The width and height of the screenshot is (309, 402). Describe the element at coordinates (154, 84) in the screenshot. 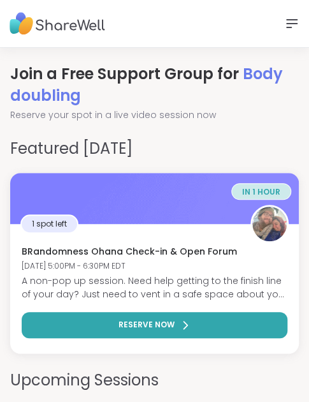

I see `h1: Join a Free Support Group for` at that location.